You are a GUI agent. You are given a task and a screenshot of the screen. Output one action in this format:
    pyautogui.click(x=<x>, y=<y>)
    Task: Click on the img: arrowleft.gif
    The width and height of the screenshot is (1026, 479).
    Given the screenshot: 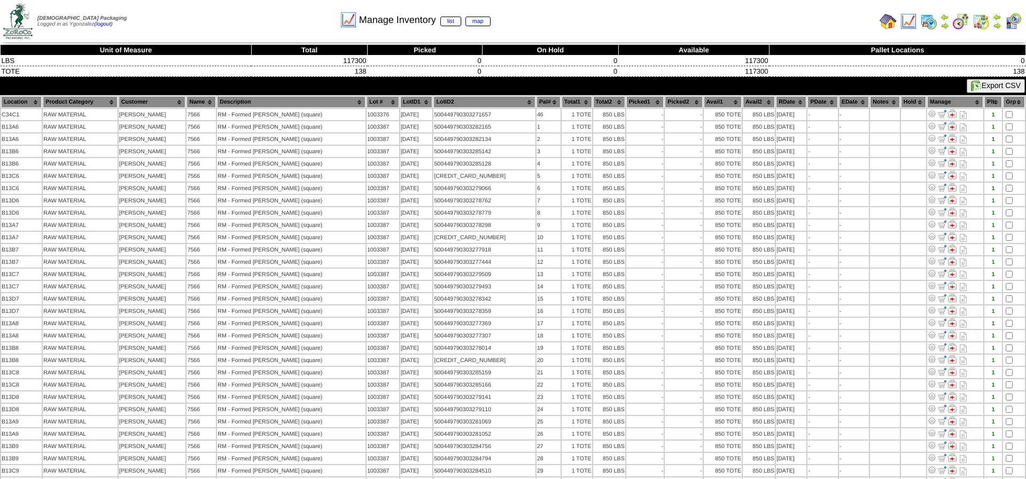 What is the action you would take?
    pyautogui.click(x=945, y=17)
    